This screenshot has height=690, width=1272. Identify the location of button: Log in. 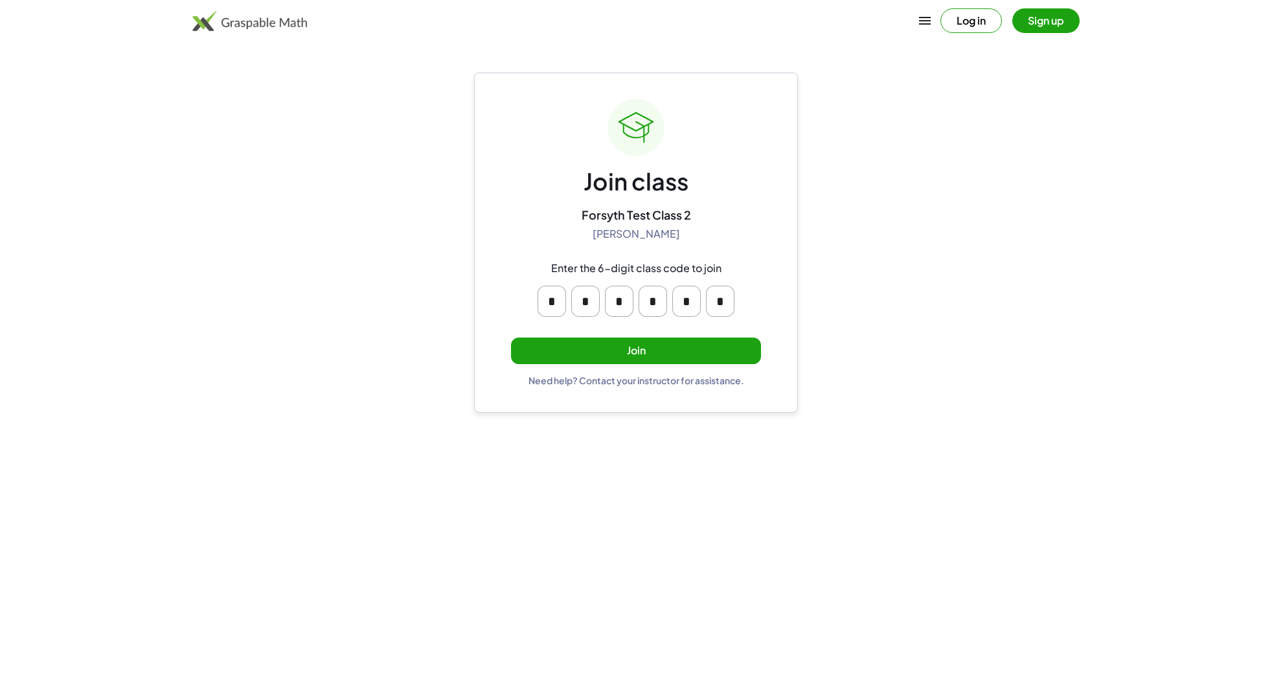
(971, 21).